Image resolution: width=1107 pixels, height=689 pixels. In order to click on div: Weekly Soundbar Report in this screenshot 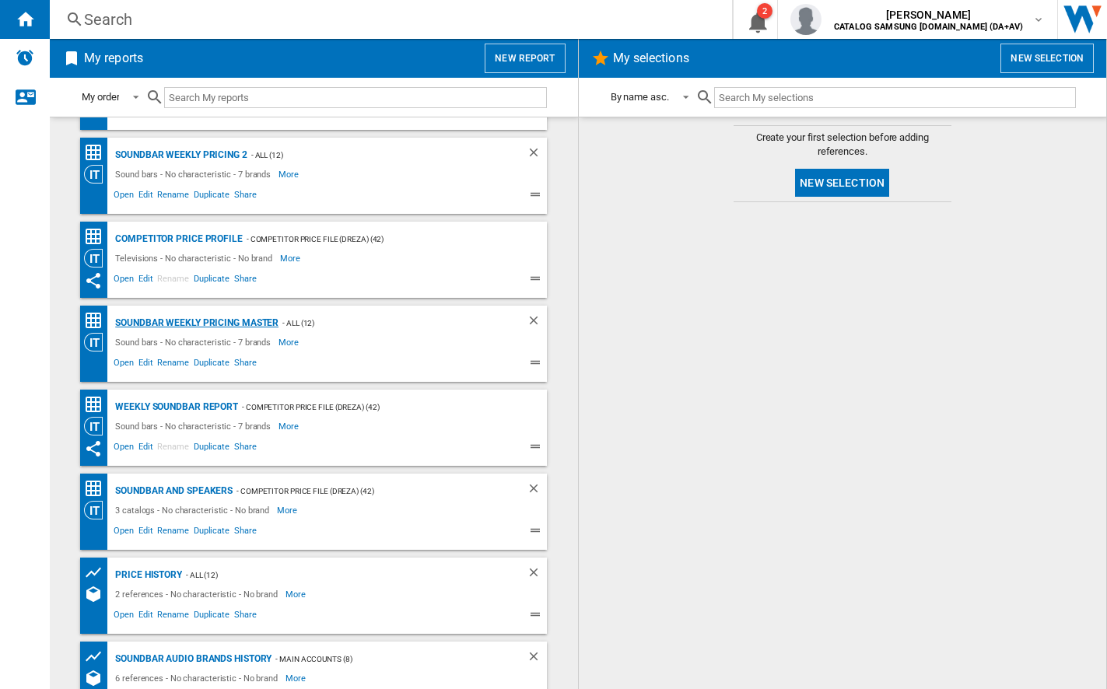, I will do `click(174, 407)`.